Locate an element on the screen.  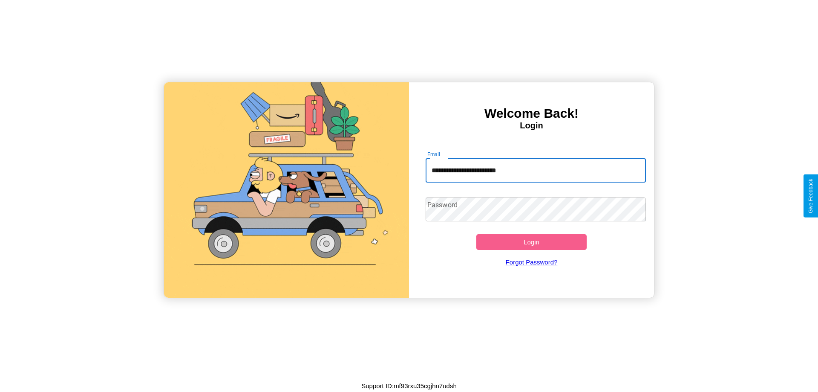
img: gif is located at coordinates (286, 190).